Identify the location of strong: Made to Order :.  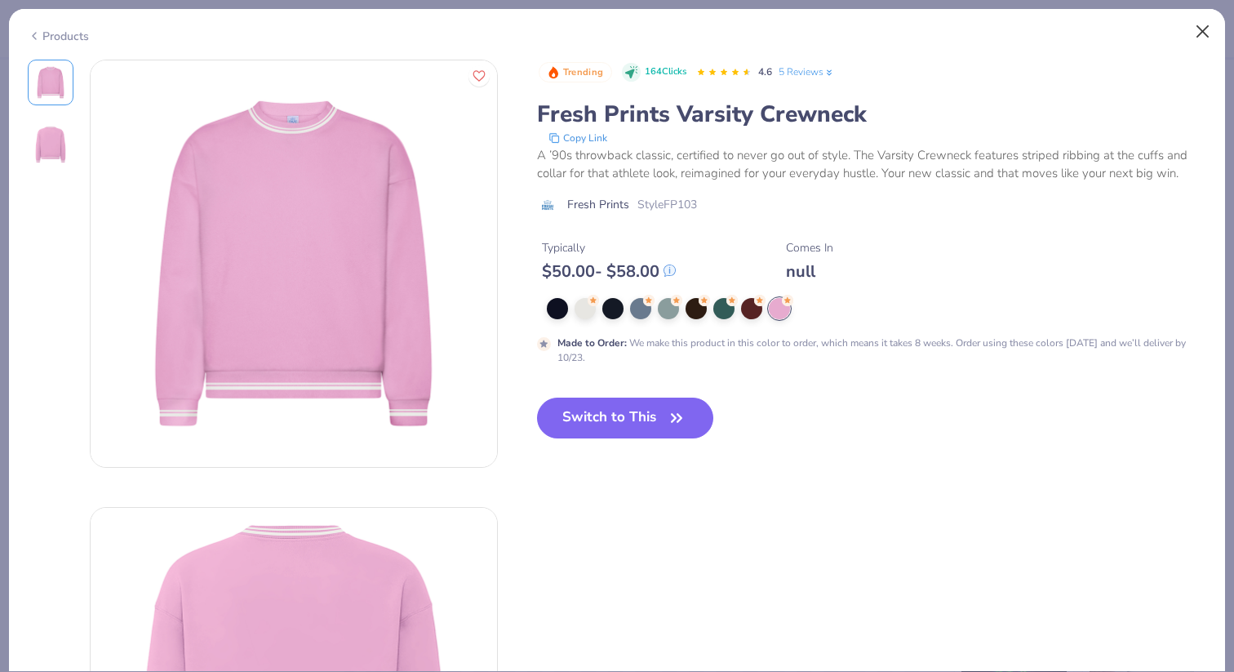
(592, 343).